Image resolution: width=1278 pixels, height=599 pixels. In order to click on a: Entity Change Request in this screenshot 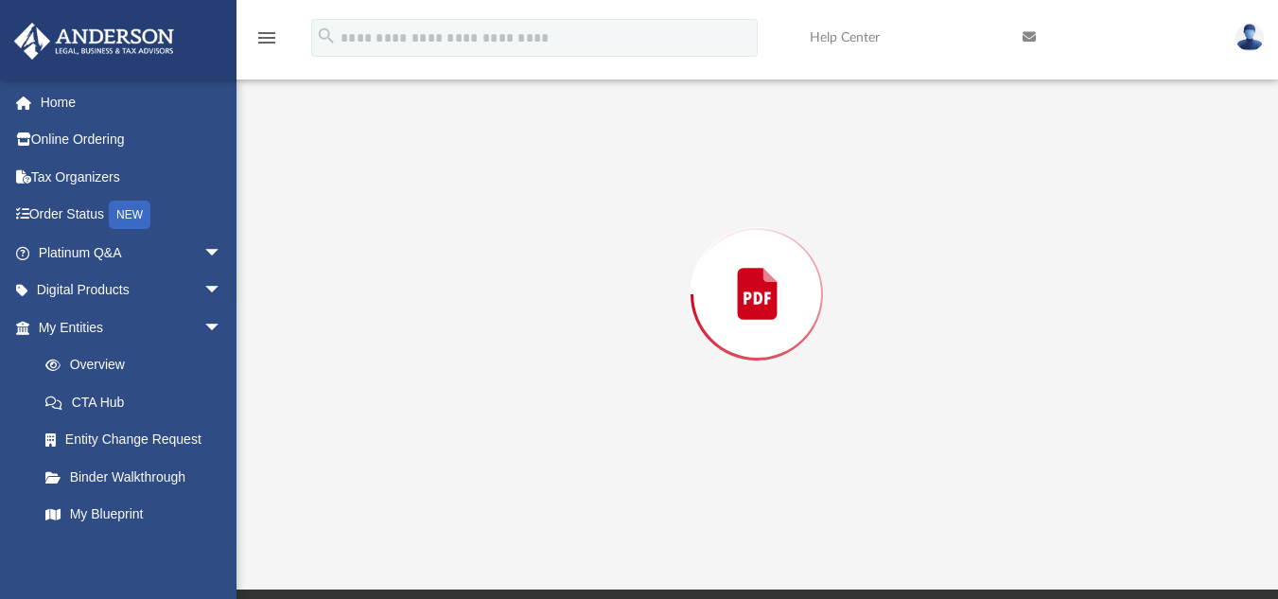, I will do `click(138, 440)`.